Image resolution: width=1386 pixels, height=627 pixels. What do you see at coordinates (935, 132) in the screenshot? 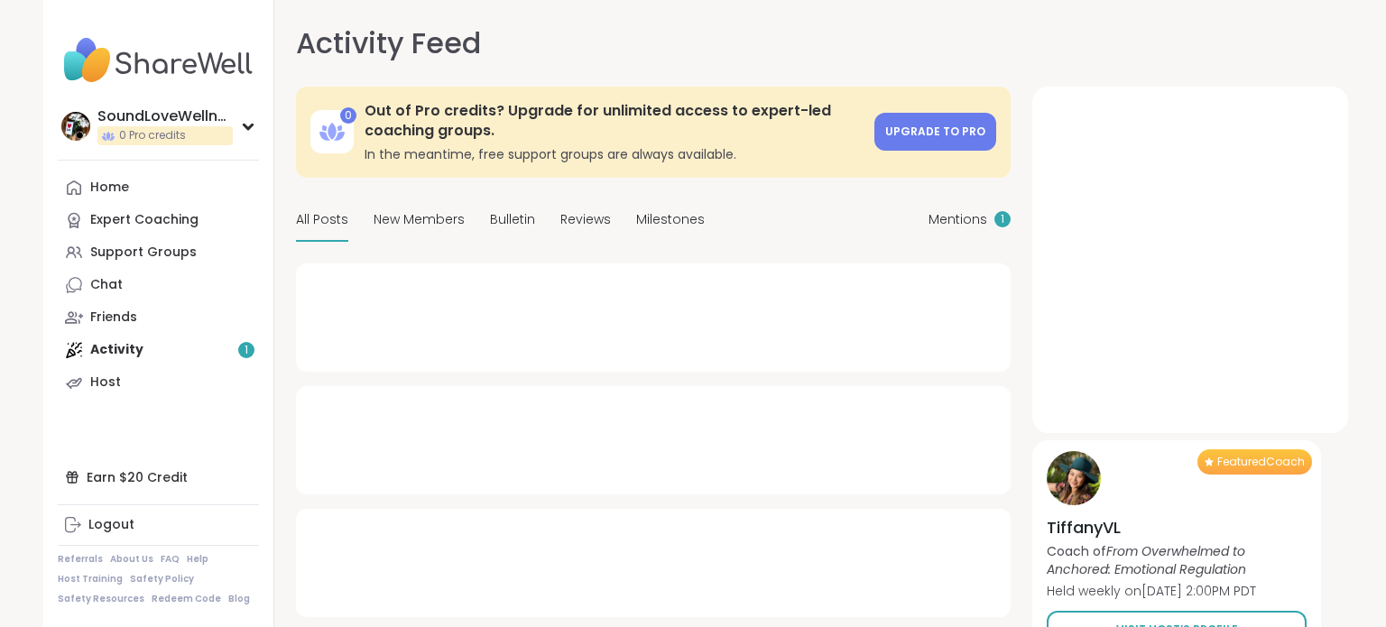
I see `a: Upgrade to Pro` at bounding box center [935, 132].